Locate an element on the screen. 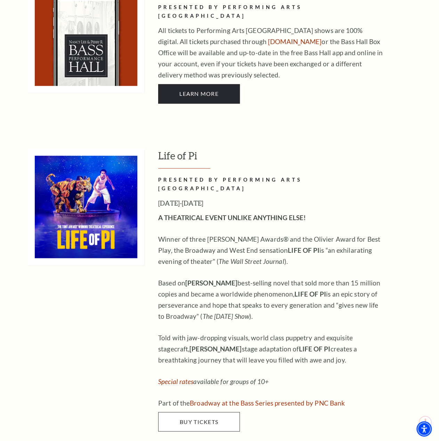 The width and height of the screenshot is (439, 441). img: Life of Pi is located at coordinates (86, 207).